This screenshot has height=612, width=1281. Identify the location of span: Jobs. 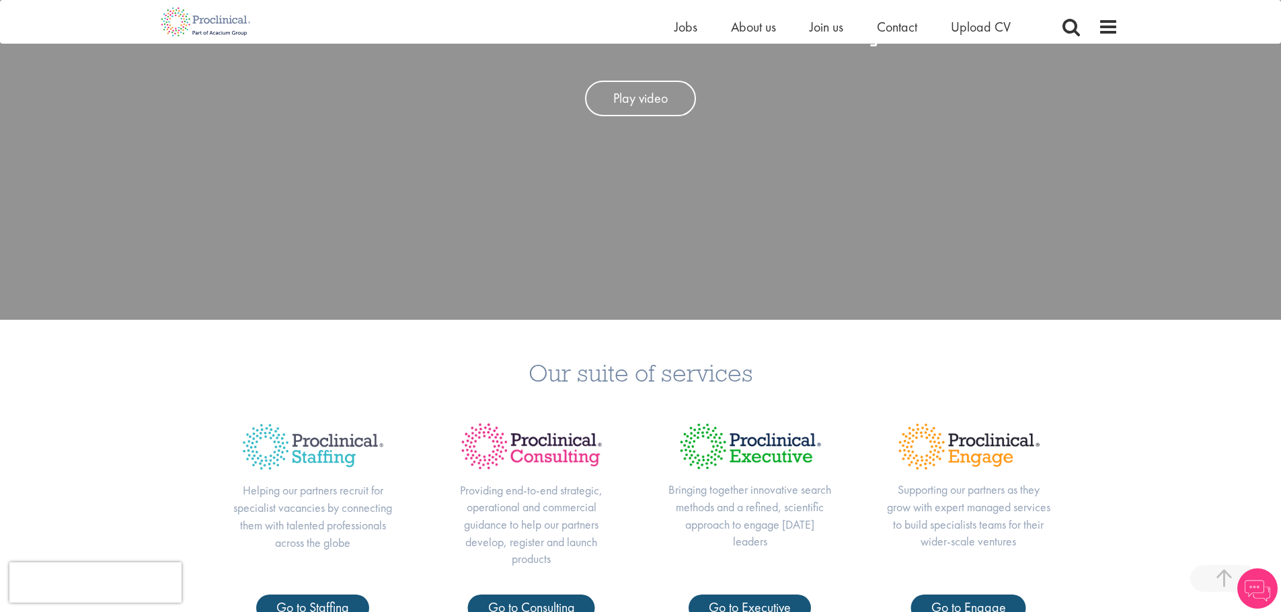
(686, 27).